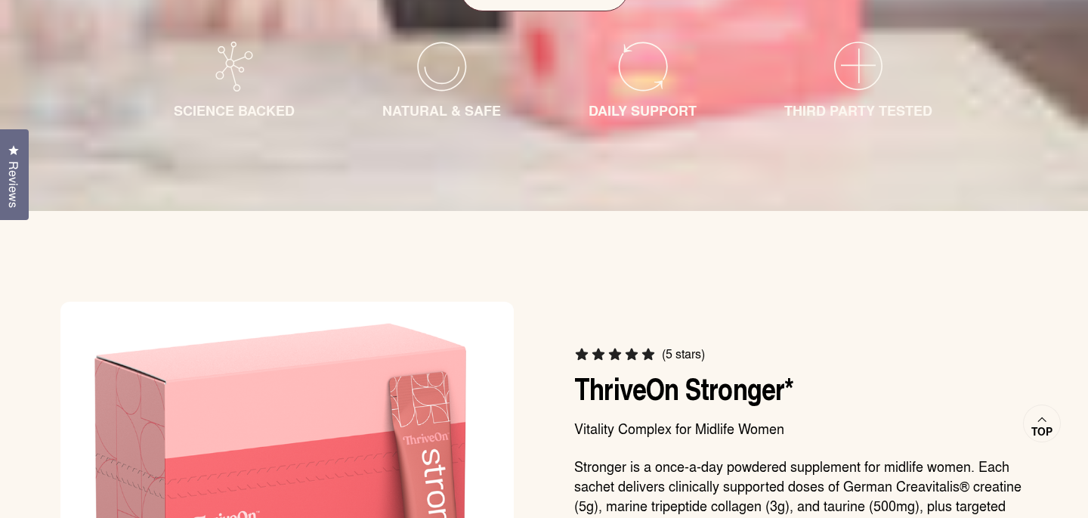  I want to click on span: (5 stars), so click(683, 354).